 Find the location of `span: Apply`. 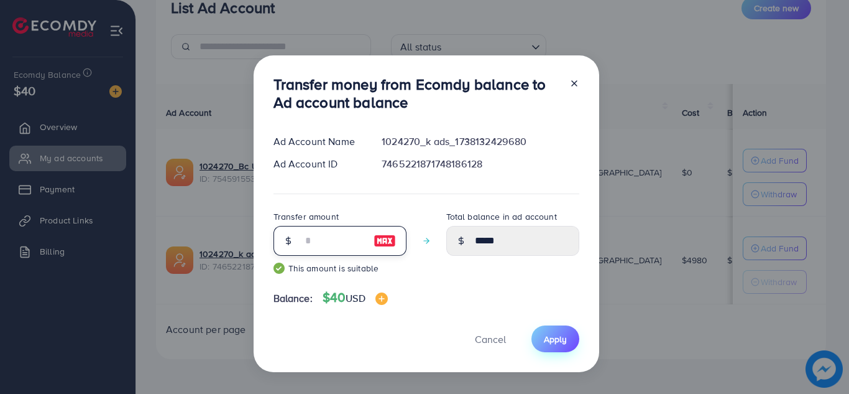

span: Apply is located at coordinates (555, 339).